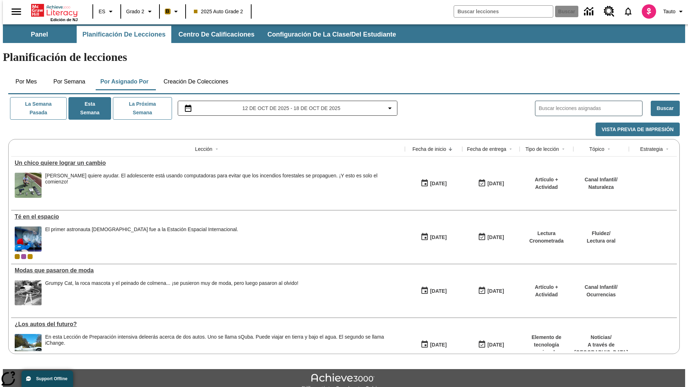 The width and height of the screenshot is (688, 387). Describe the element at coordinates (628, 11) in the screenshot. I see `a: Notificaciones` at that location.